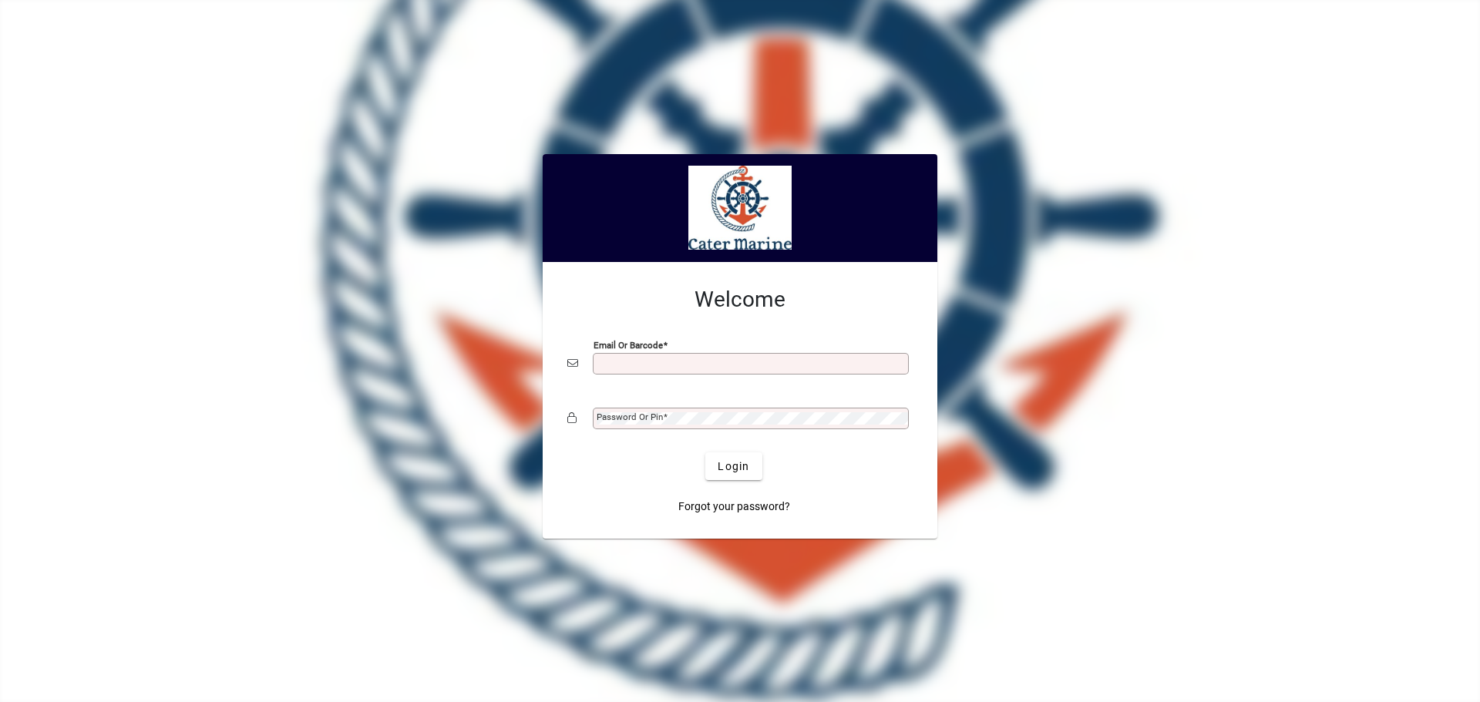 Image resolution: width=1480 pixels, height=702 pixels. I want to click on h2: Welcome, so click(740, 300).